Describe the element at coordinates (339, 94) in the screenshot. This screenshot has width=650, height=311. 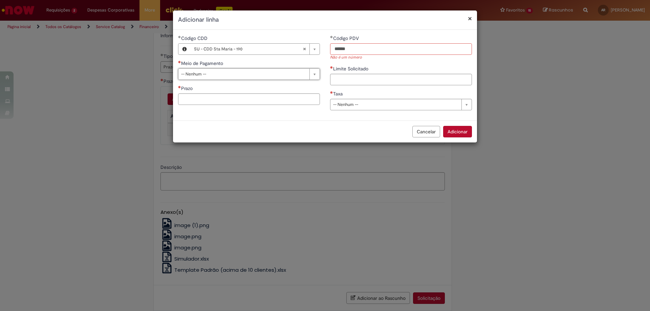
I see `span: Taxa` at that location.